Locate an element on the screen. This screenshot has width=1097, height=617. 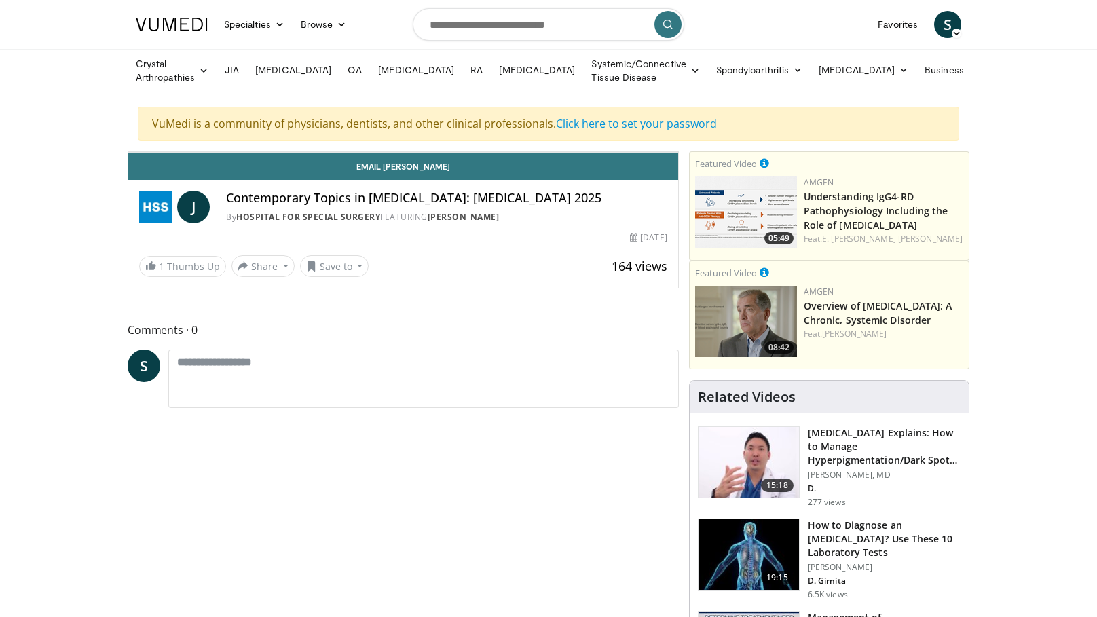
a: Browse is located at coordinates (324, 24).